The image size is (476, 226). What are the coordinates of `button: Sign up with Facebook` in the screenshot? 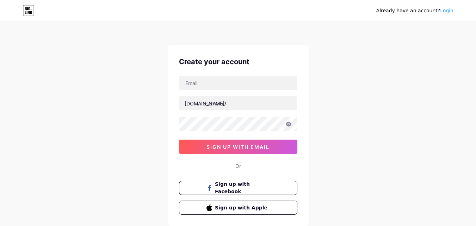 It's located at (238, 188).